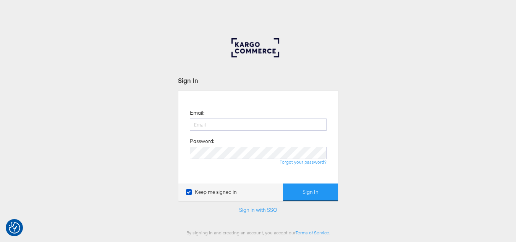 This screenshot has height=242, width=516. Describe the element at coordinates (211, 192) in the screenshot. I see `label: Keep me signed in` at that location.